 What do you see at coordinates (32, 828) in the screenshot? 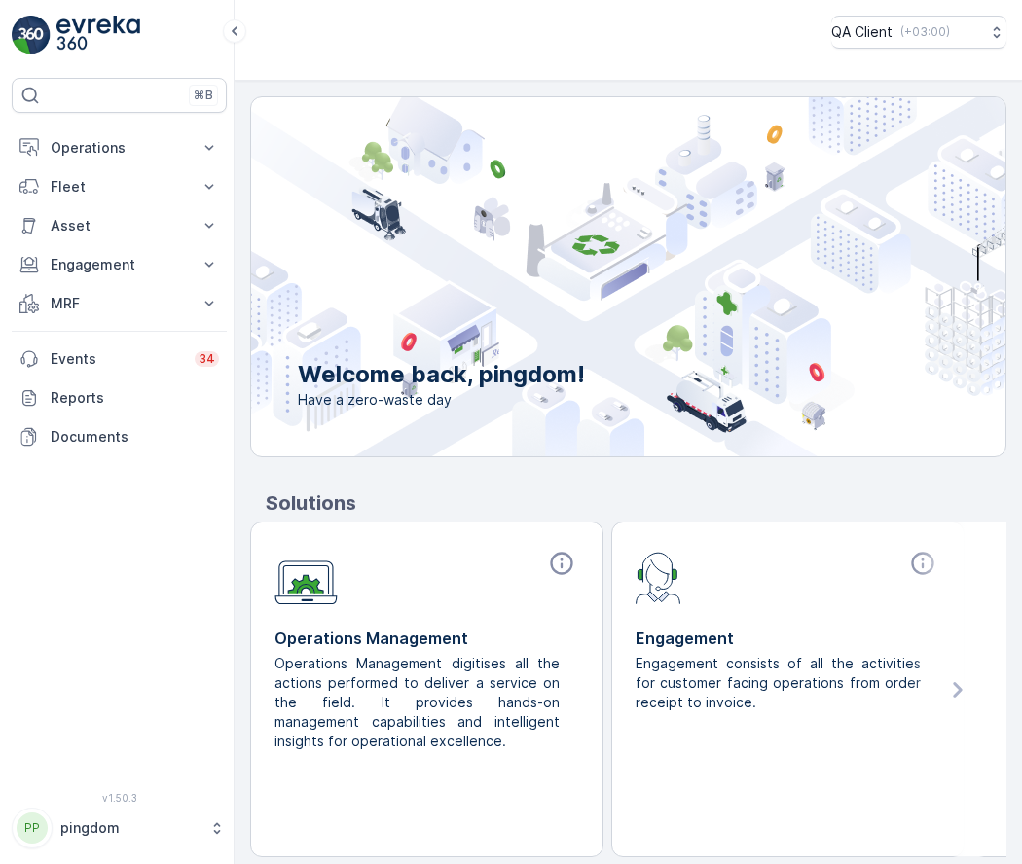
I see `div: PP` at bounding box center [32, 828].